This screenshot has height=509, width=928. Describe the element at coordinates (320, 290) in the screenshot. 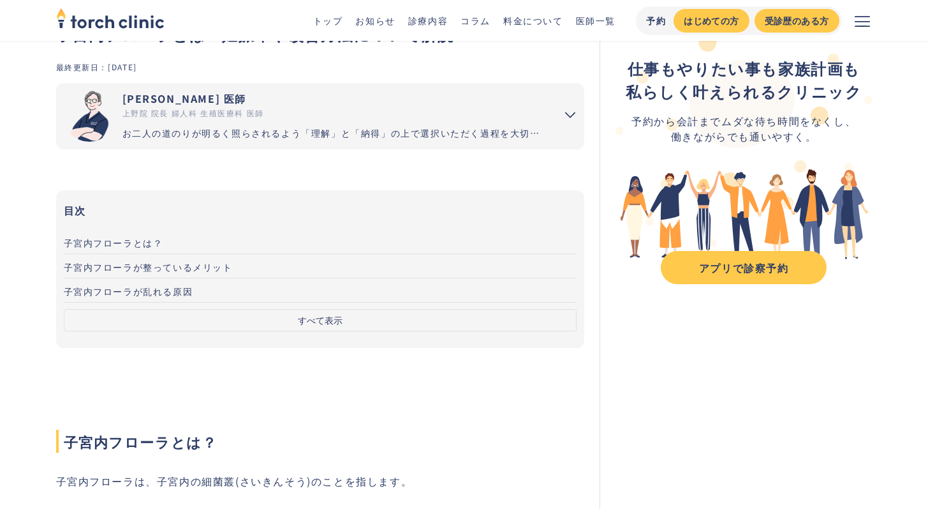

I see `a: 子宮内フローラが乱れる原因` at that location.